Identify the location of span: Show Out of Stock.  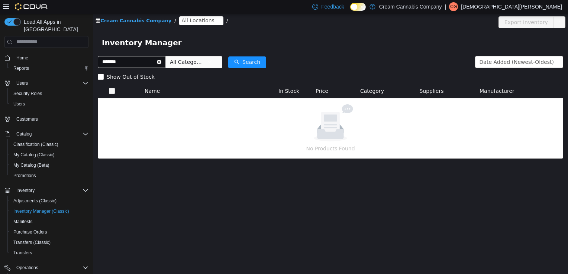
(38, 63).